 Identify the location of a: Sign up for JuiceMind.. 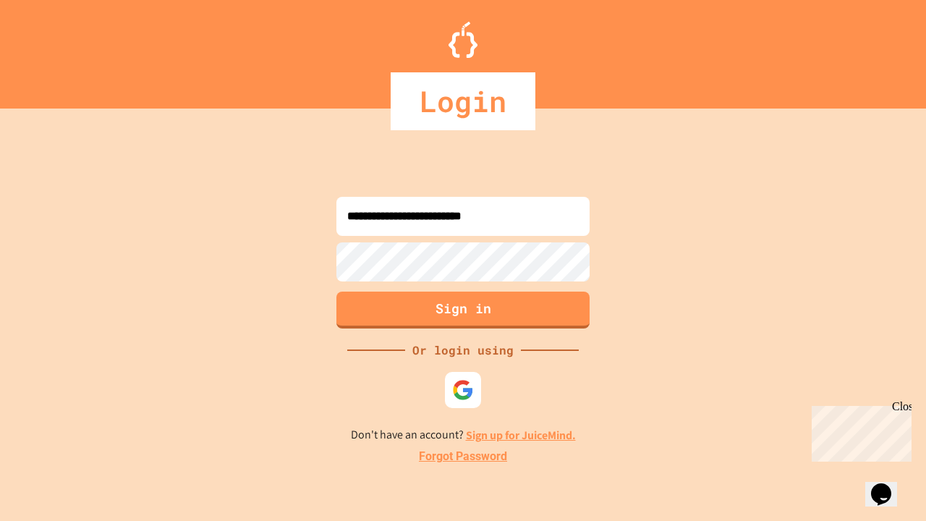
(521, 435).